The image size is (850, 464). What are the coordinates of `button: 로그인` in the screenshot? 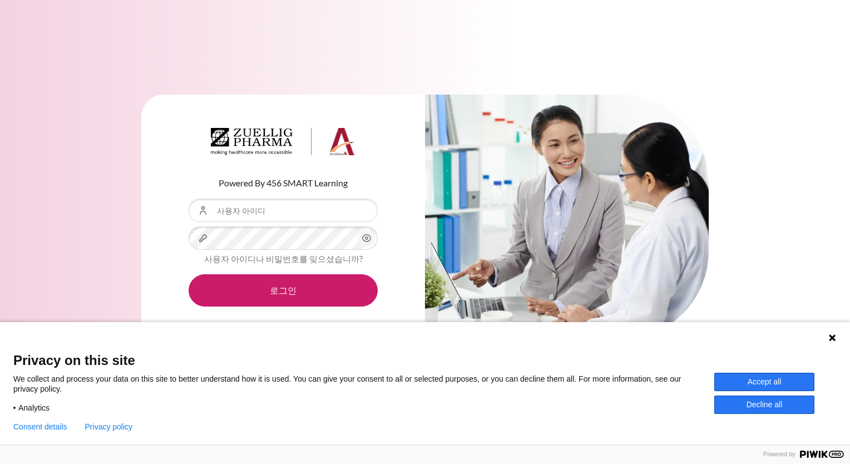 It's located at (283, 291).